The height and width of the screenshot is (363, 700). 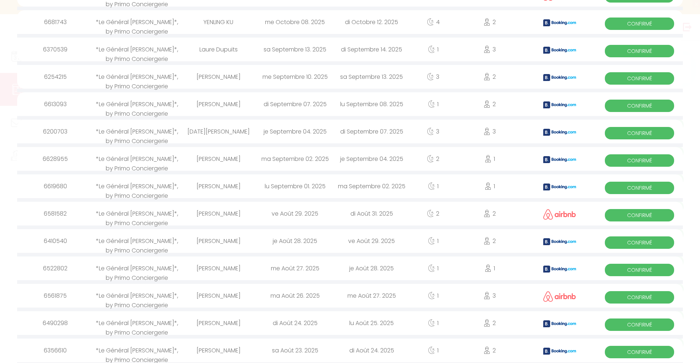 What do you see at coordinates (371, 22) in the screenshot?
I see `div: di Octobre 12. 2025` at bounding box center [371, 22].